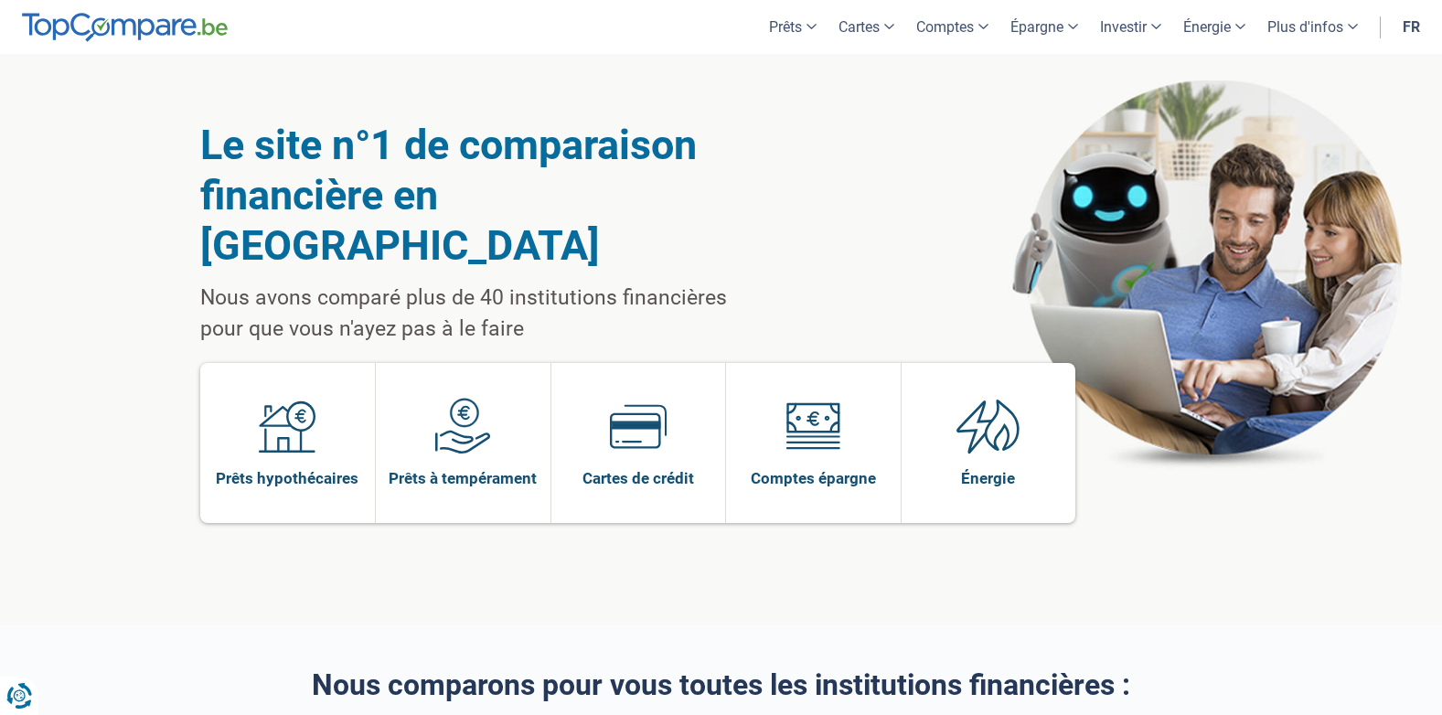  Describe the element at coordinates (988, 478) in the screenshot. I see `span: Énergie` at that location.